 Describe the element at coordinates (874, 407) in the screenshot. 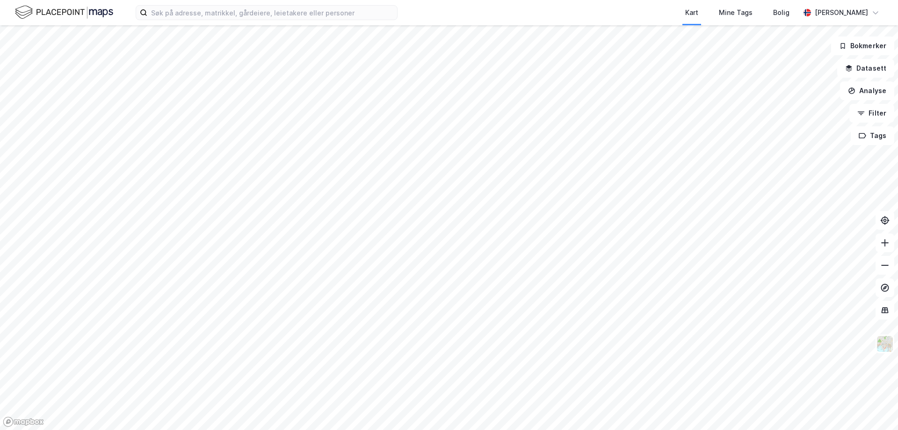

I see `div: Chat Widget` at that location.